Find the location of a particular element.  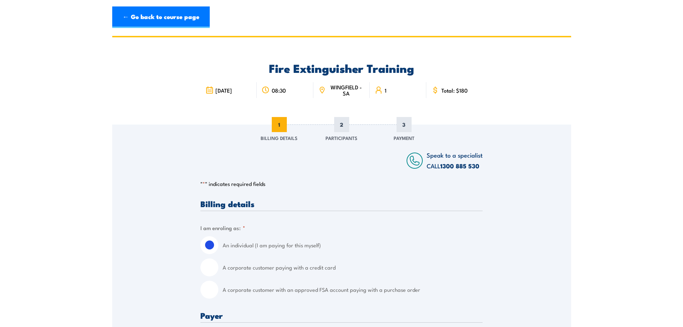

a: ← Go back to course page is located at coordinates (161, 17).